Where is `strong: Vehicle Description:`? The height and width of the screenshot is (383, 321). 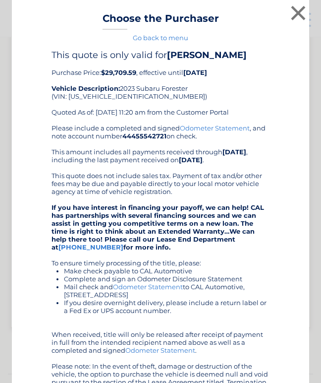 strong: Vehicle Description: is located at coordinates (86, 88).